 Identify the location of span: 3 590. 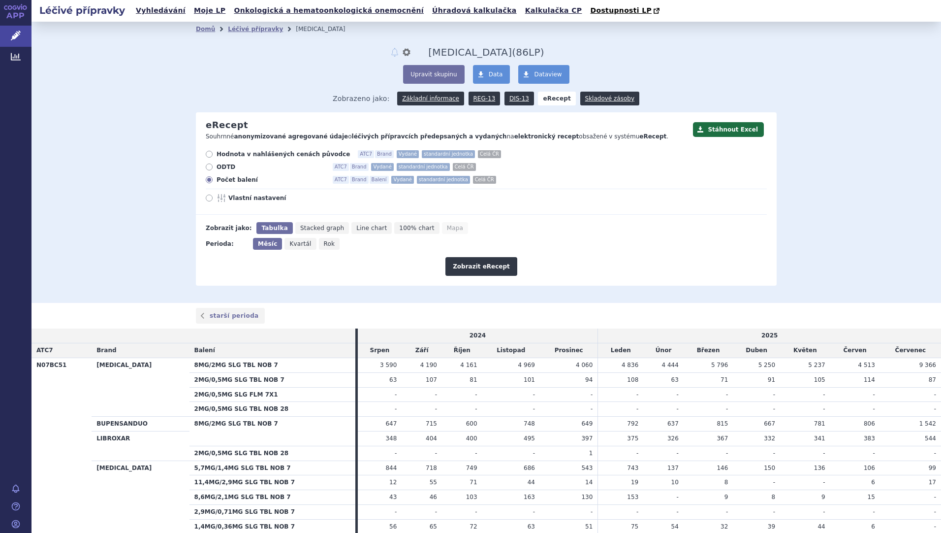
(388, 365).